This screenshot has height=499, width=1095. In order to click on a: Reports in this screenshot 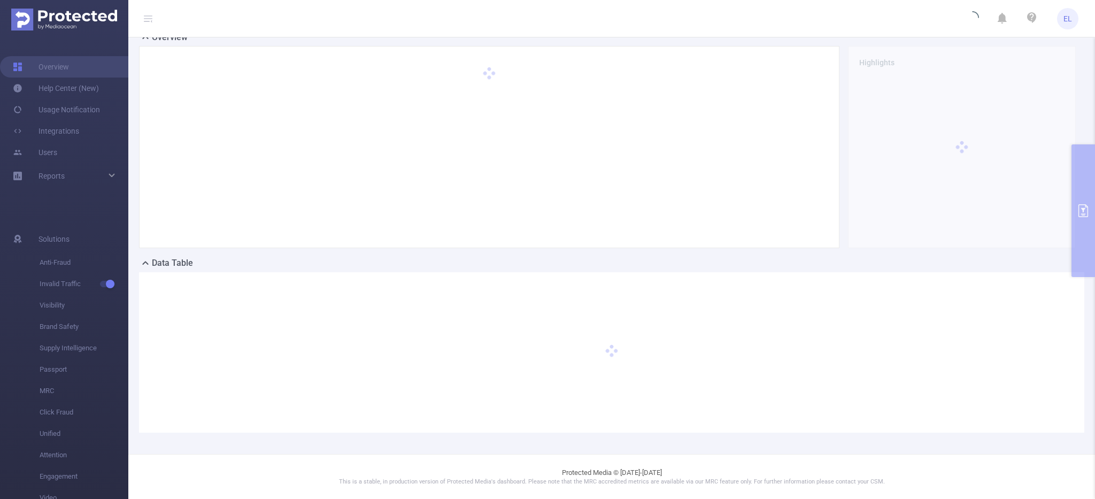, I will do `click(51, 176)`.